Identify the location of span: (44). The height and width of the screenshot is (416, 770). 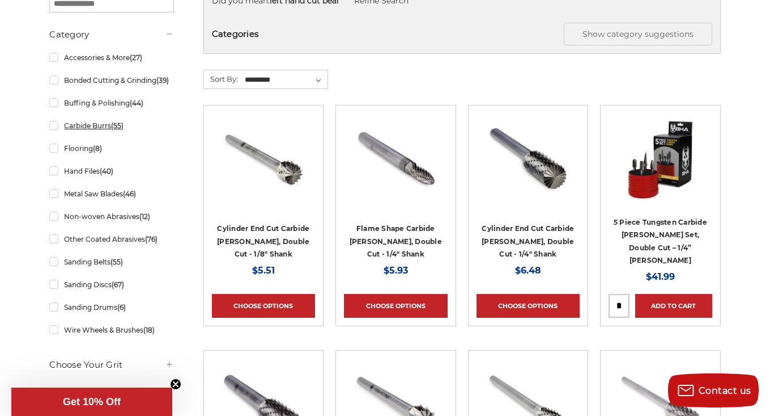
(137, 103).